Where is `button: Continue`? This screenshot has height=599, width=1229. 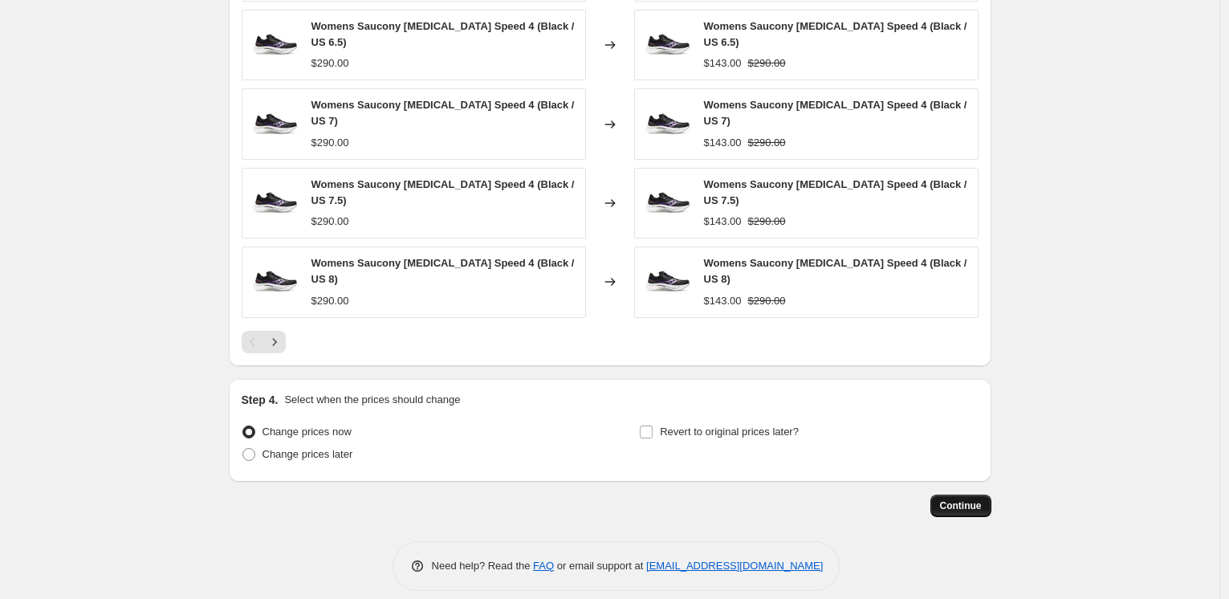
button: Continue is located at coordinates (961, 506).